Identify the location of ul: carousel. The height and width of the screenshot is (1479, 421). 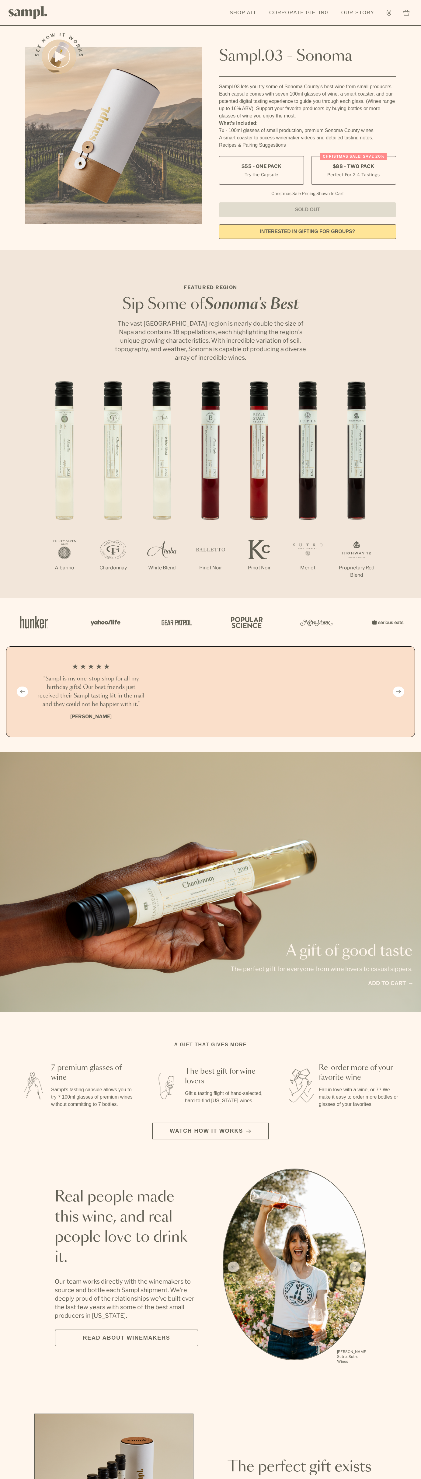
(295, 1266).